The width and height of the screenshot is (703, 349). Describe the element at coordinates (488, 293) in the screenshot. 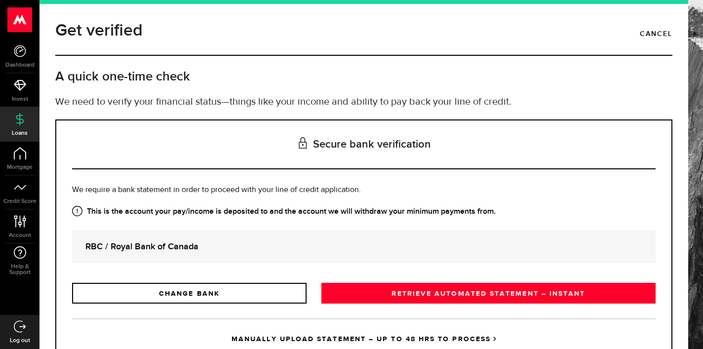

I see `a: RETRIEVE AUTOMATED STATEMENT – INSTANT` at that location.